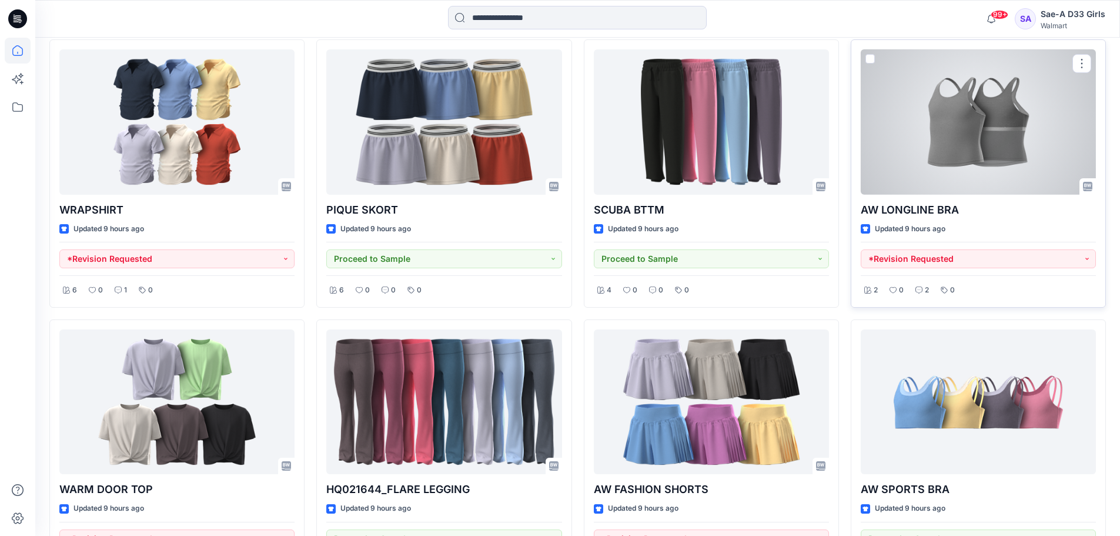  What do you see at coordinates (177, 210) in the screenshot?
I see `p: WRAPSHIRT` at bounding box center [177, 210].